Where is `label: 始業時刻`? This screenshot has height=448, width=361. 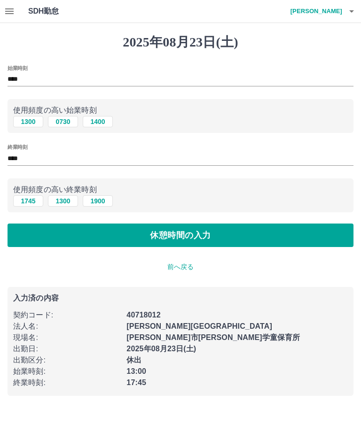 label: 始業時刻 is located at coordinates (17, 68).